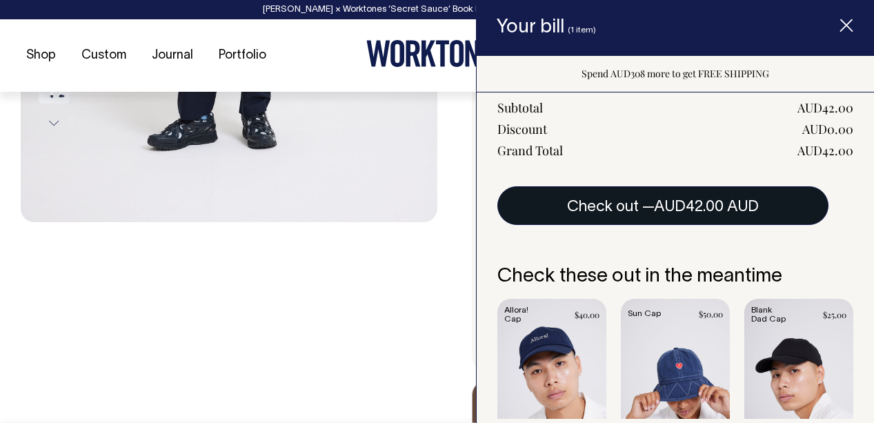  Describe the element at coordinates (663, 206) in the screenshot. I see `button: Check out —AUD42.00 AUD` at that location.